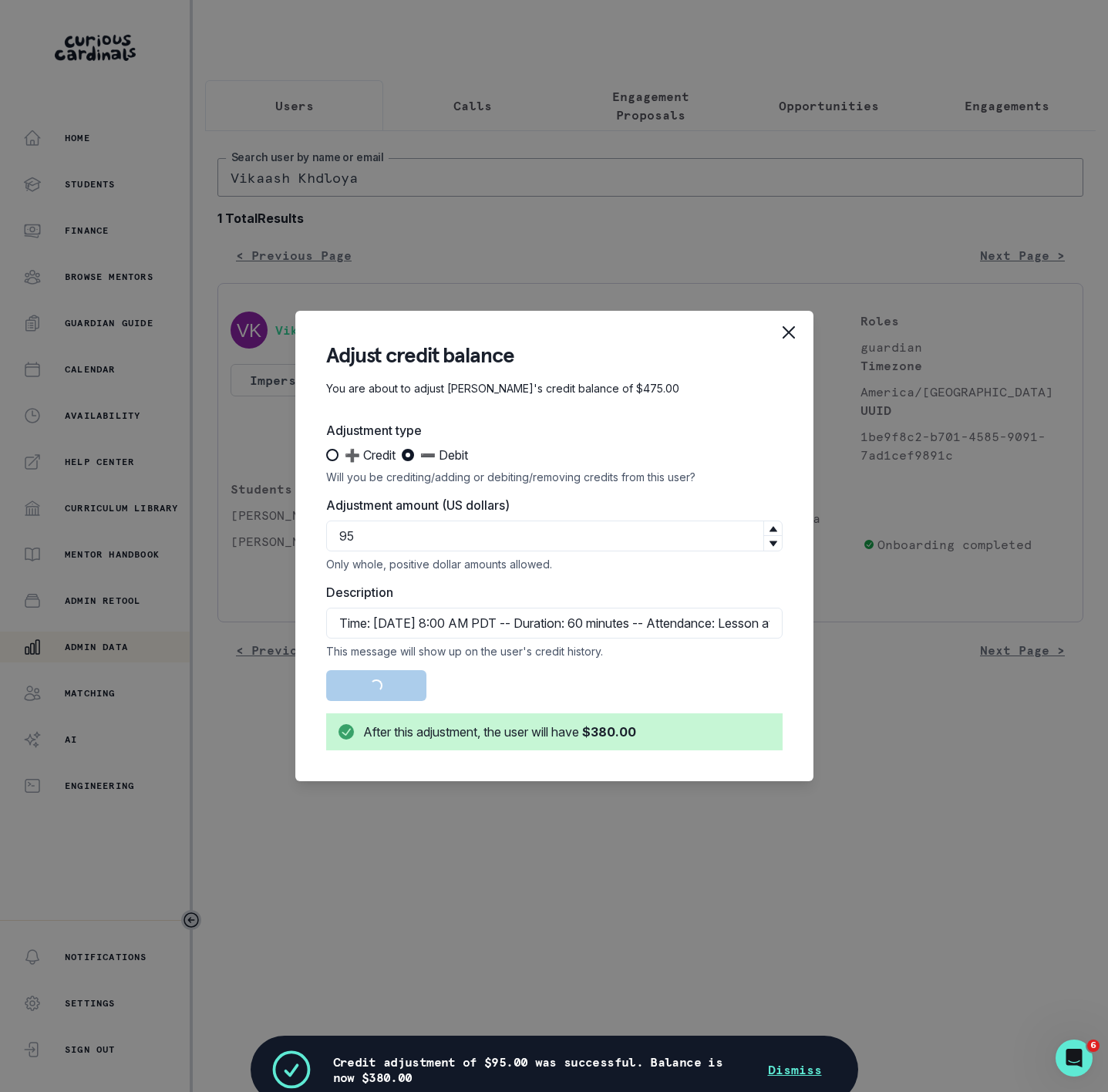 This screenshot has width=1108, height=1092. Describe the element at coordinates (550, 505) in the screenshot. I see `label: Adjustment amount (US dollars)` at that location.